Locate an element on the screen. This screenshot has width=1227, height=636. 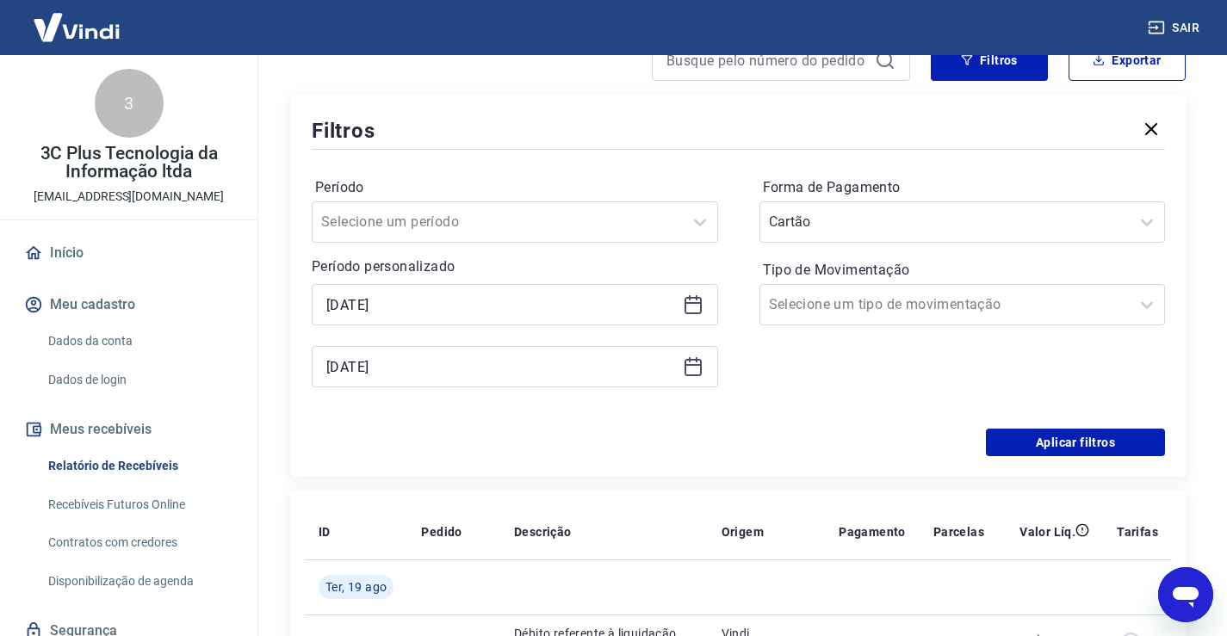
h5: Filtros is located at coordinates (343, 131).